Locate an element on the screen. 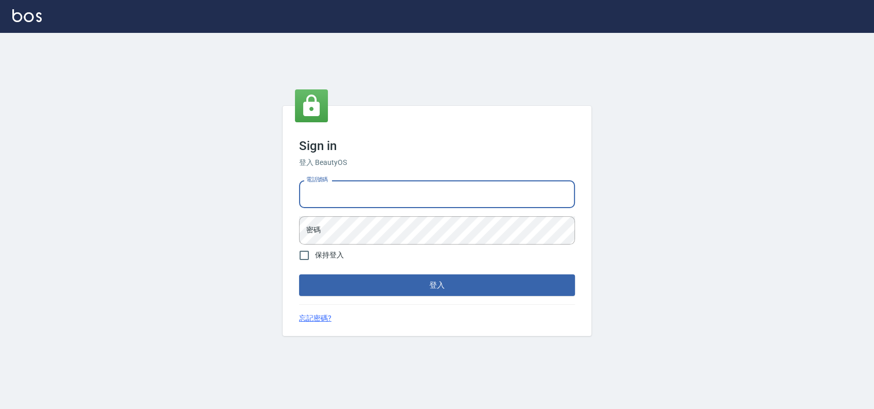  a: 忘記密碼? is located at coordinates (315, 318).